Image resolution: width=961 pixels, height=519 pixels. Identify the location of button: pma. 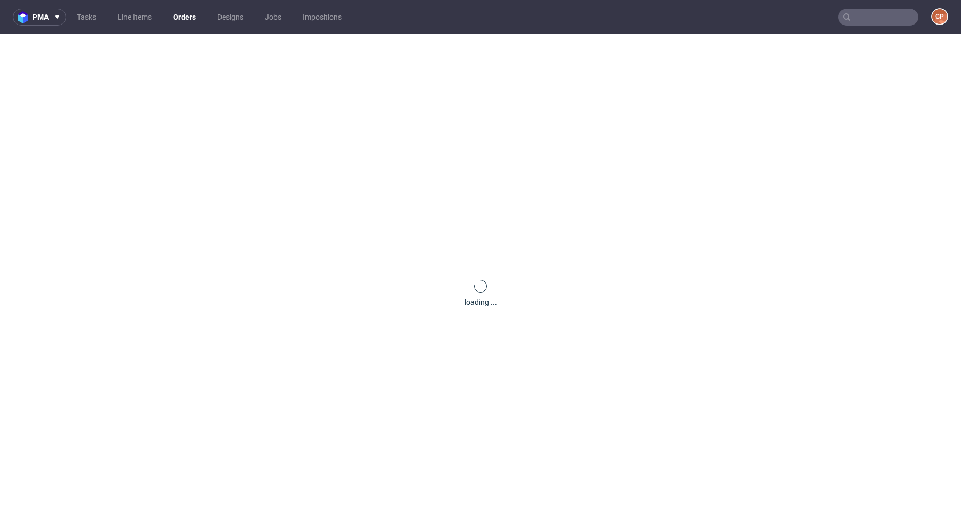
(40, 17).